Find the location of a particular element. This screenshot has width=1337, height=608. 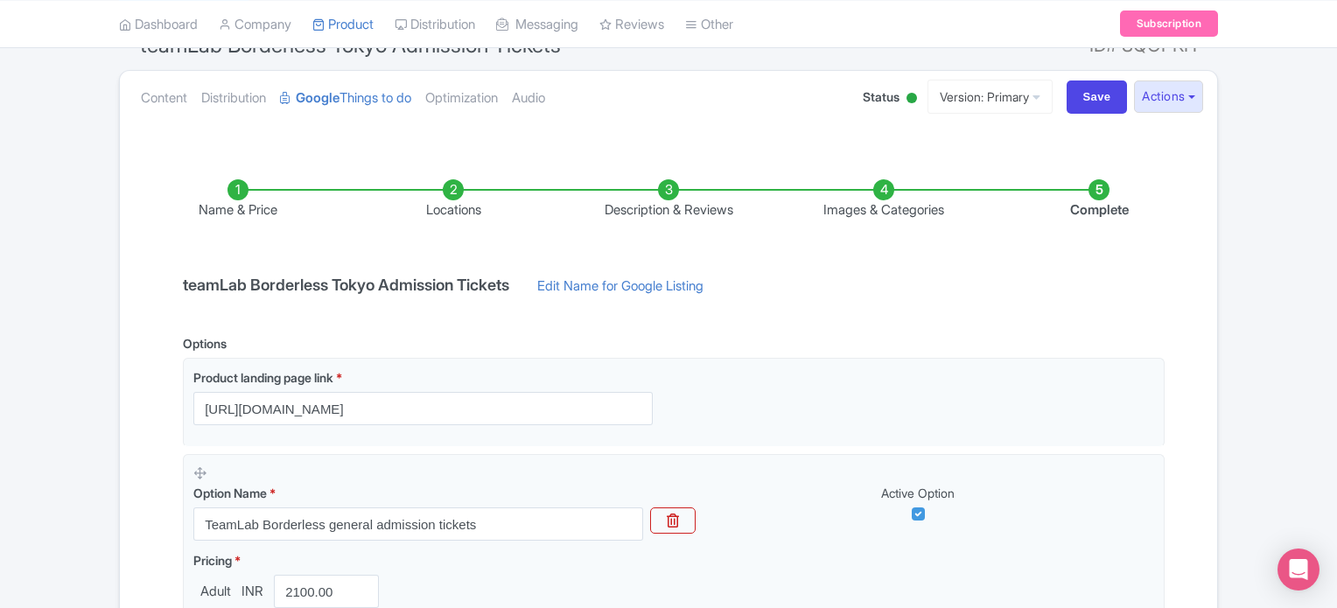

li: Locations is located at coordinates (453, 200).